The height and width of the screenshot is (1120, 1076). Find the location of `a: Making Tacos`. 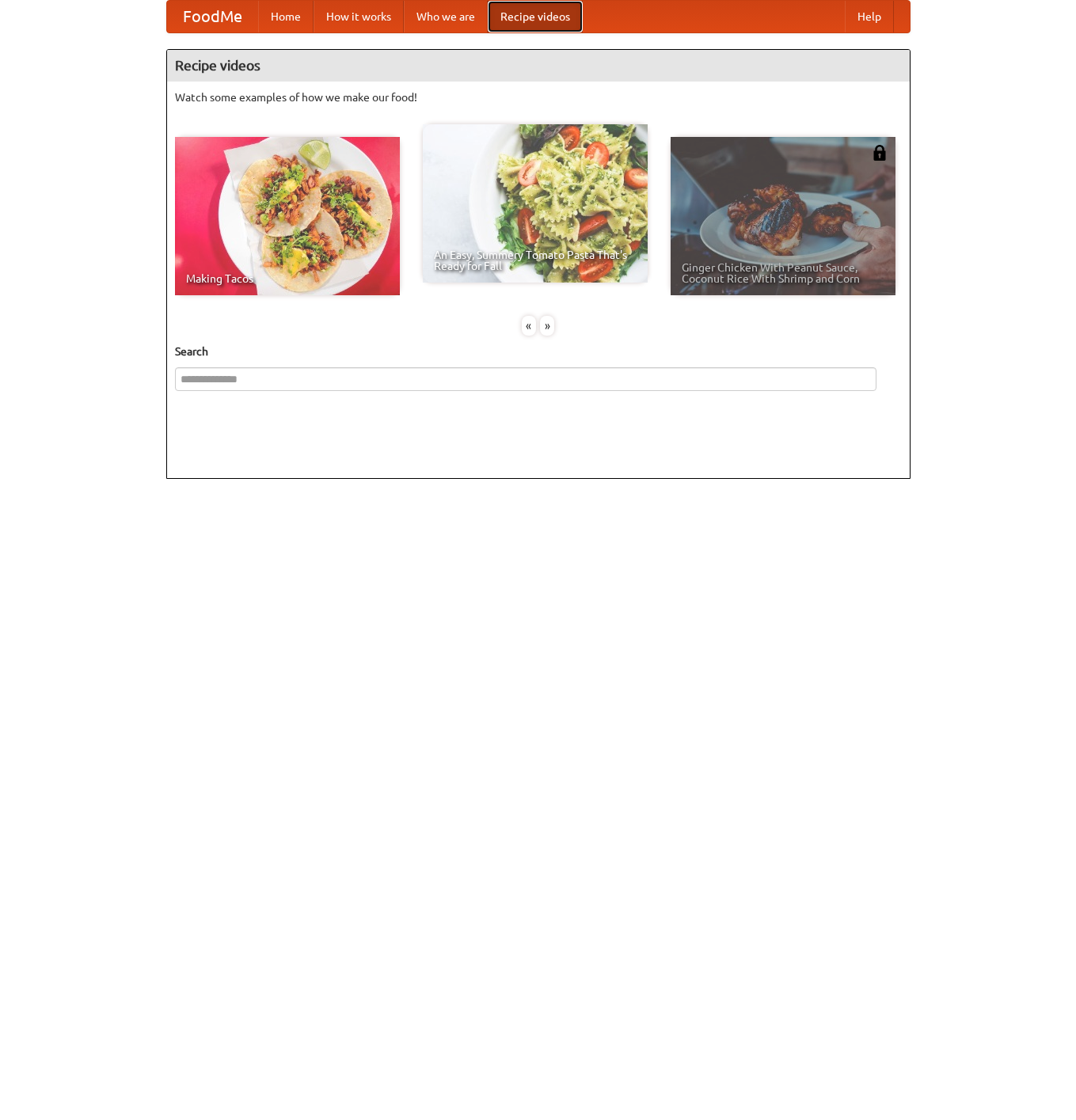

a: Making Tacos is located at coordinates (287, 216).